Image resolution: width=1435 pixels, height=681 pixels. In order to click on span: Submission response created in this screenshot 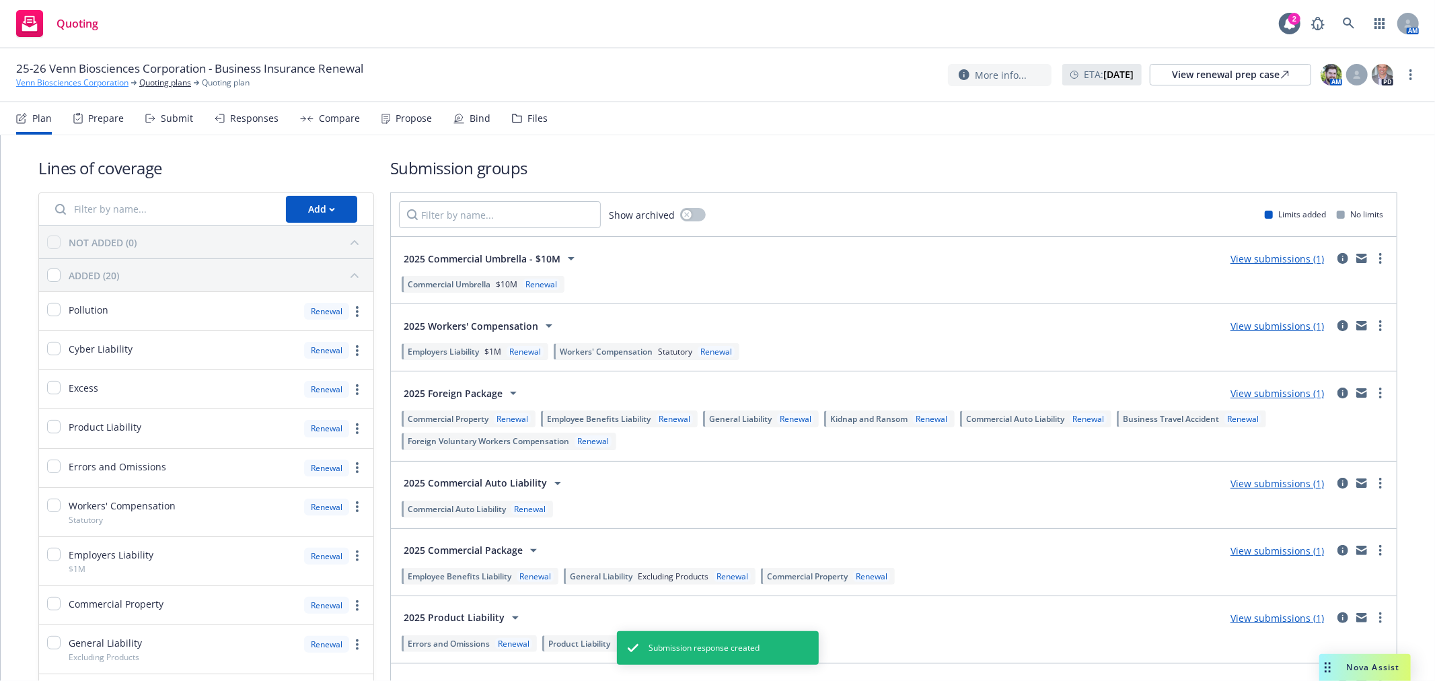, I will do `click(705, 648)`.